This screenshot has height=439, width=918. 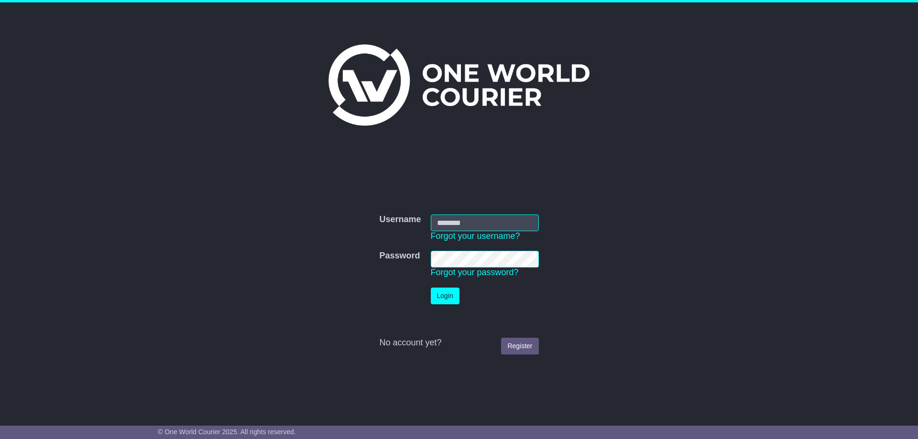 What do you see at coordinates (399, 256) in the screenshot?
I see `label: Password` at bounding box center [399, 256].